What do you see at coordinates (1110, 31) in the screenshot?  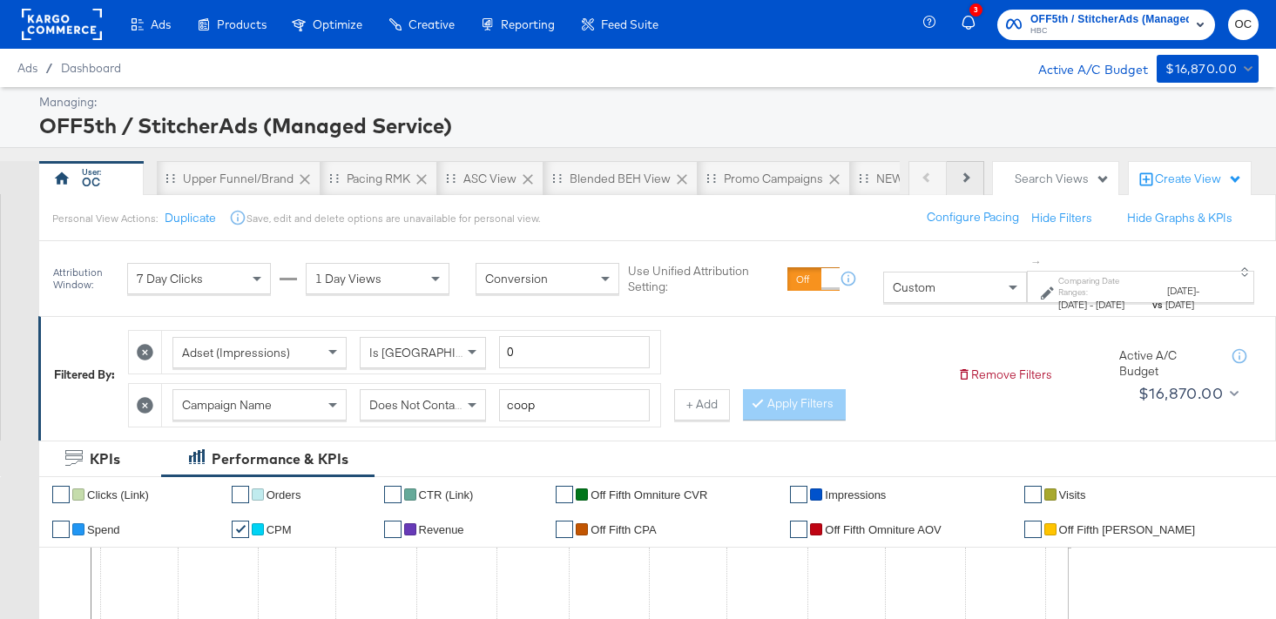 I see `span: HBC` at bounding box center [1110, 31].